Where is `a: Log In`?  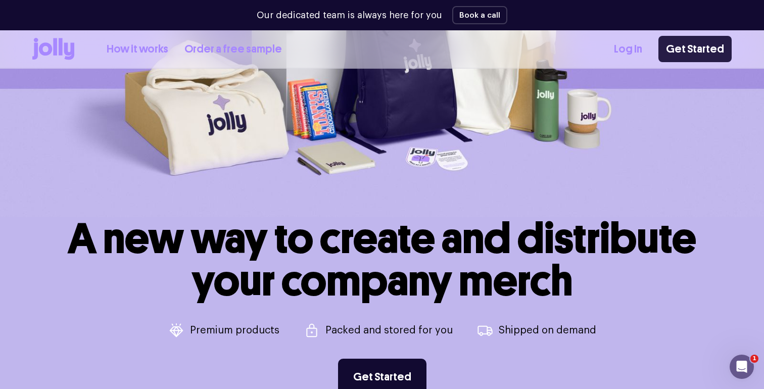
a: Log In is located at coordinates (628, 49).